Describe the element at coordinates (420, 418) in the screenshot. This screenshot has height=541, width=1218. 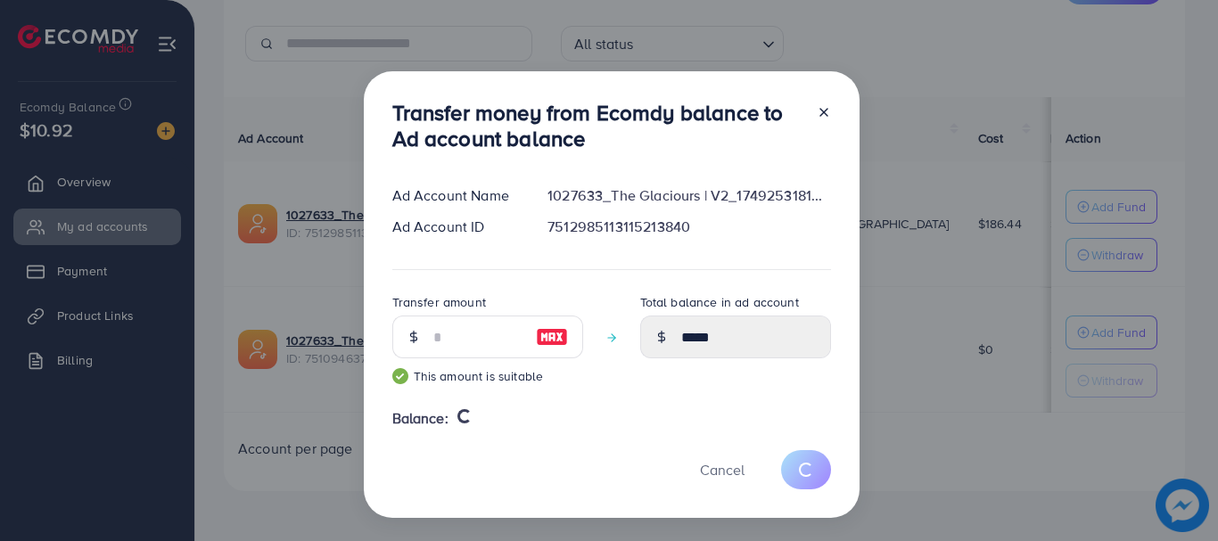
I see `span: Balance:` at that location.